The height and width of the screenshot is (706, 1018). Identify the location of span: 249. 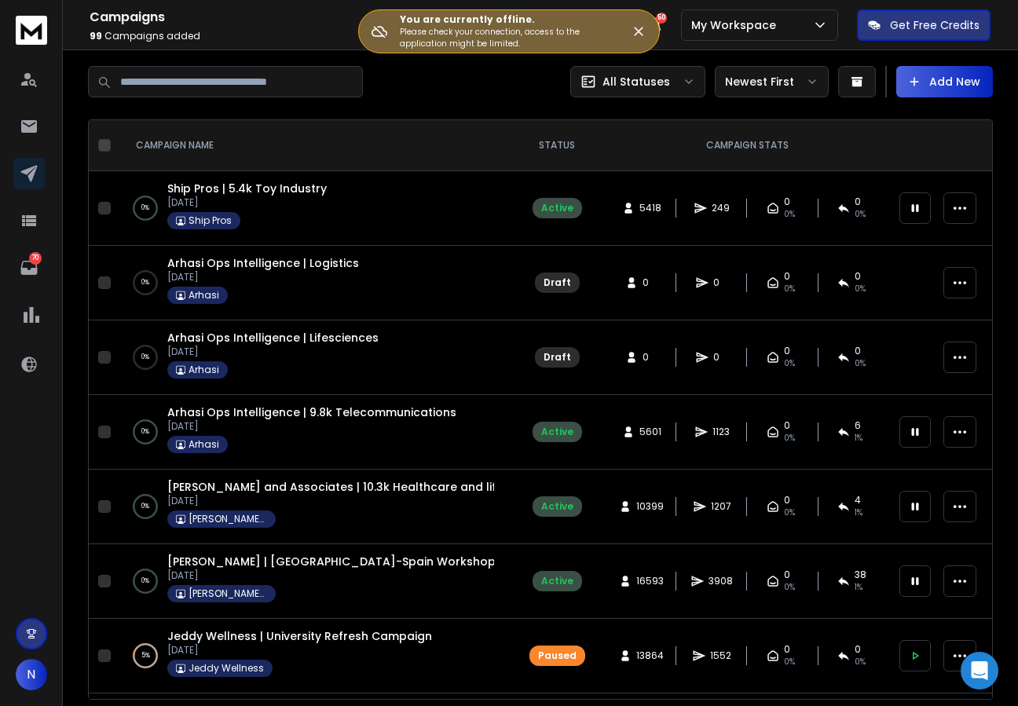
(720, 208).